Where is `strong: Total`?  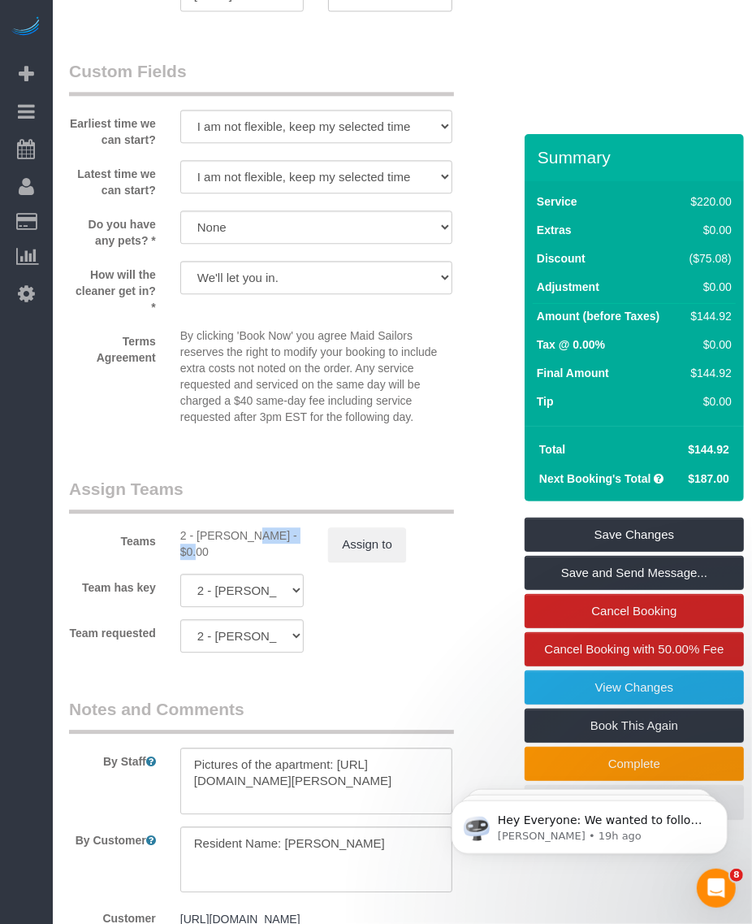
strong: Total is located at coordinates (552, 449).